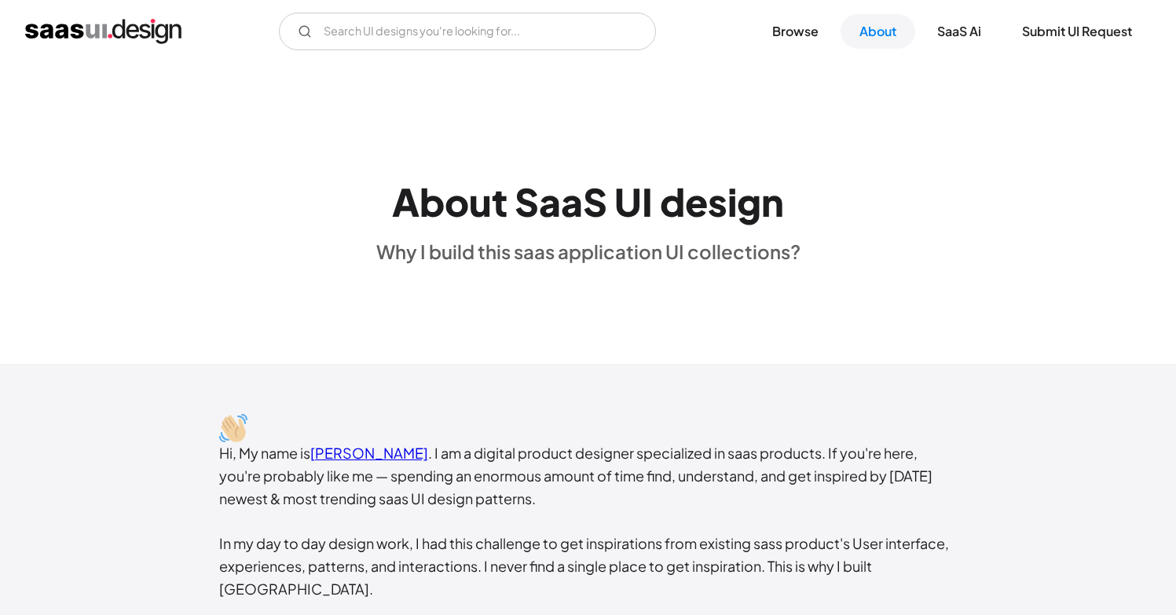  What do you see at coordinates (467, 31) in the screenshot?
I see `input: Search UI designs you're looking for...` at bounding box center [467, 31].